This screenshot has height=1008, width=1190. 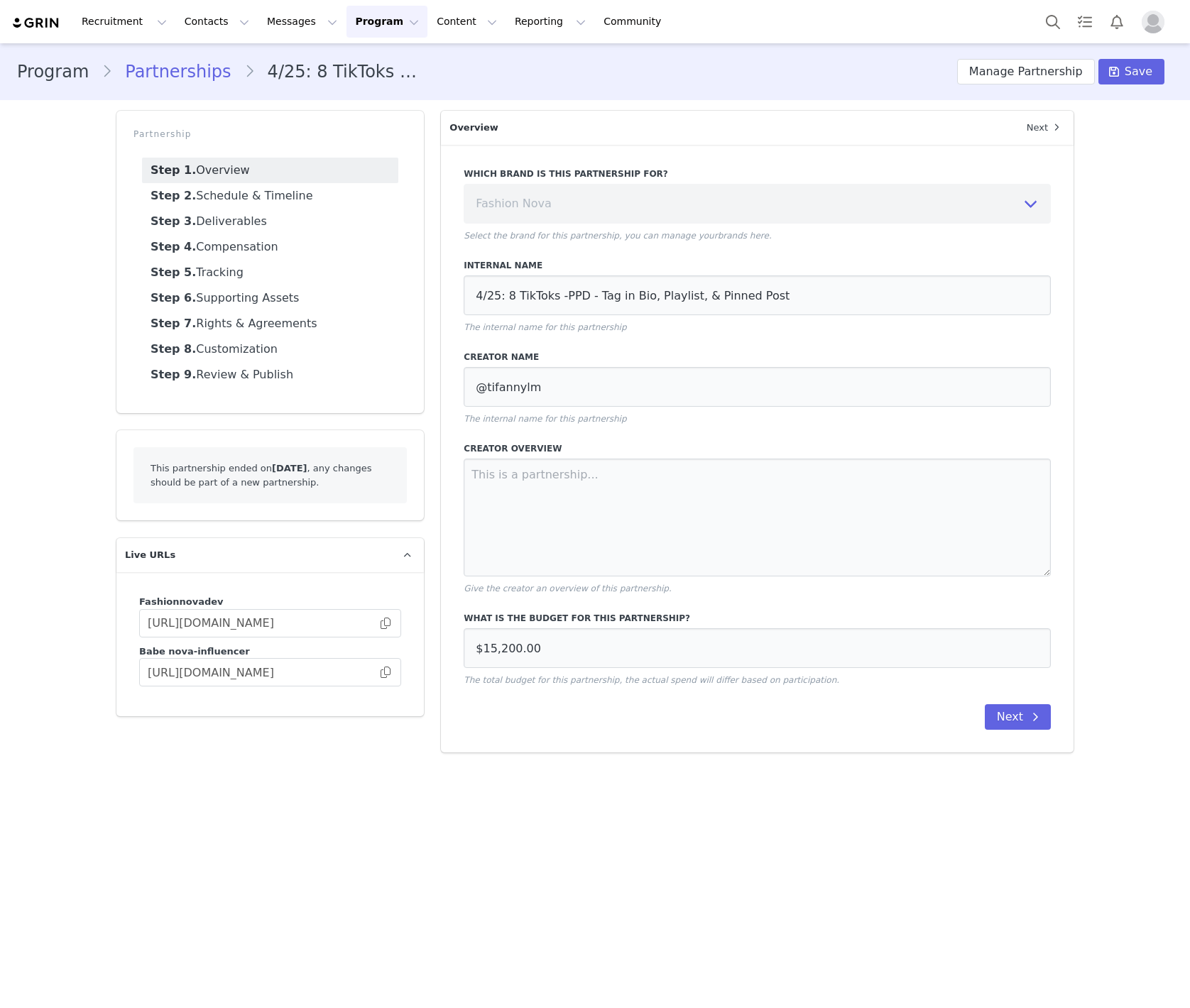 What do you see at coordinates (1085, 21) in the screenshot?
I see `a: Tasks` at bounding box center [1085, 21].